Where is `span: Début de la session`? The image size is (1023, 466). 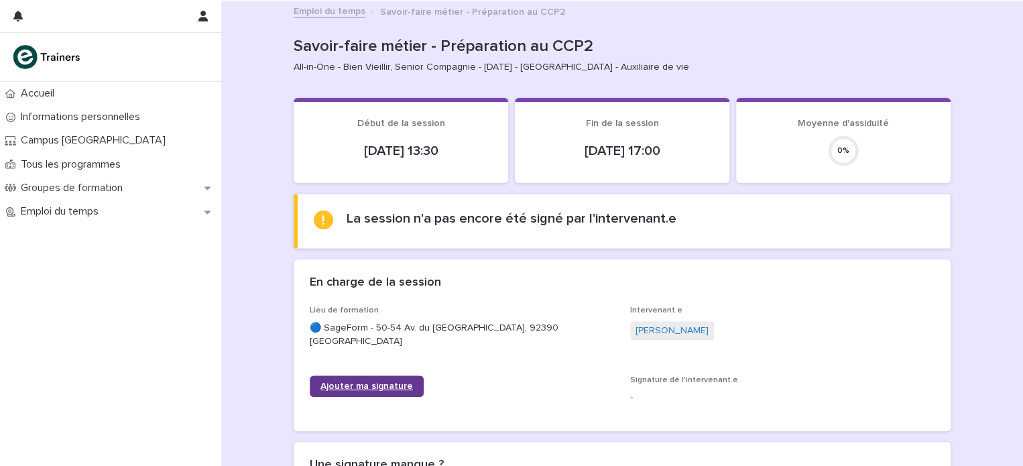 span: Début de la session is located at coordinates (401, 123).